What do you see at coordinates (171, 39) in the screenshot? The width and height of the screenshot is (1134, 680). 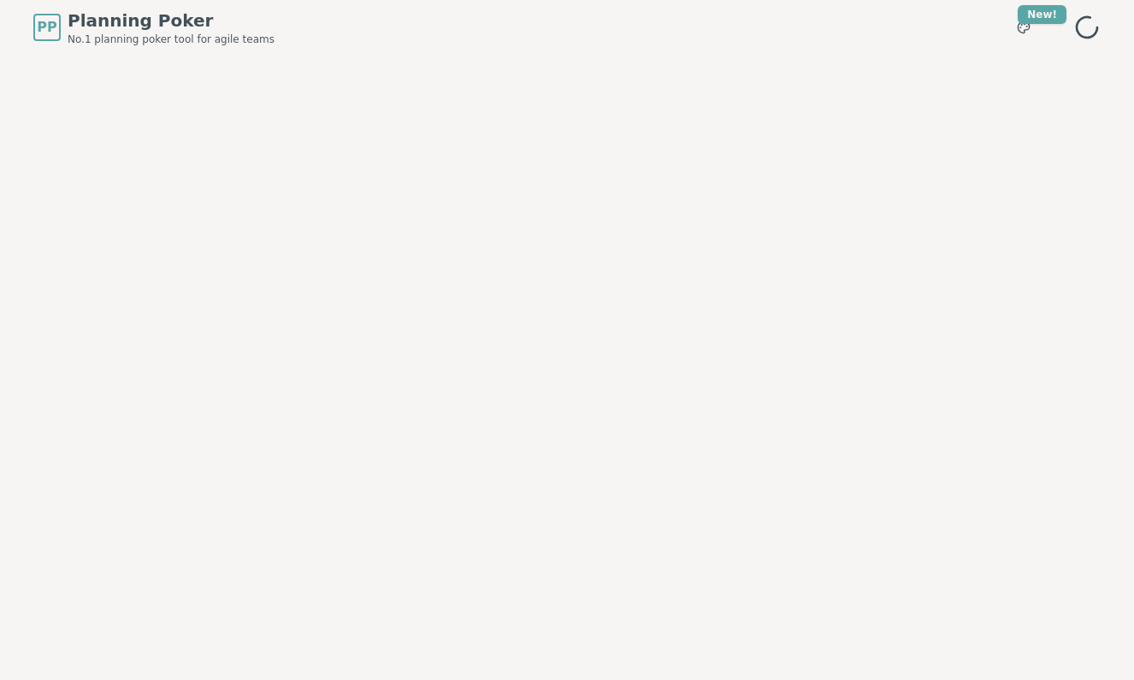 I see `span: No.1 planning poker tool for agile teams` at bounding box center [171, 39].